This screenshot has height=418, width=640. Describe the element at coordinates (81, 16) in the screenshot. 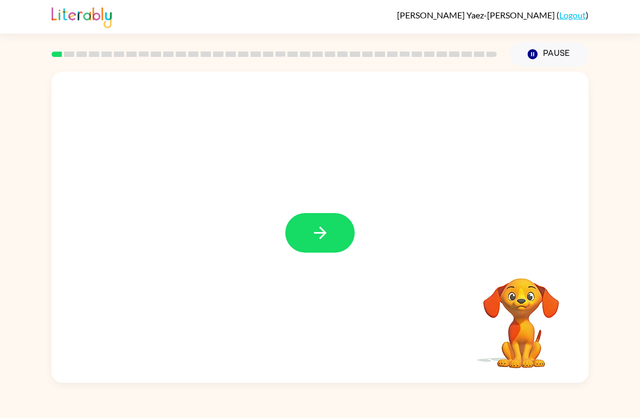

I see `img: Literably` at that location.